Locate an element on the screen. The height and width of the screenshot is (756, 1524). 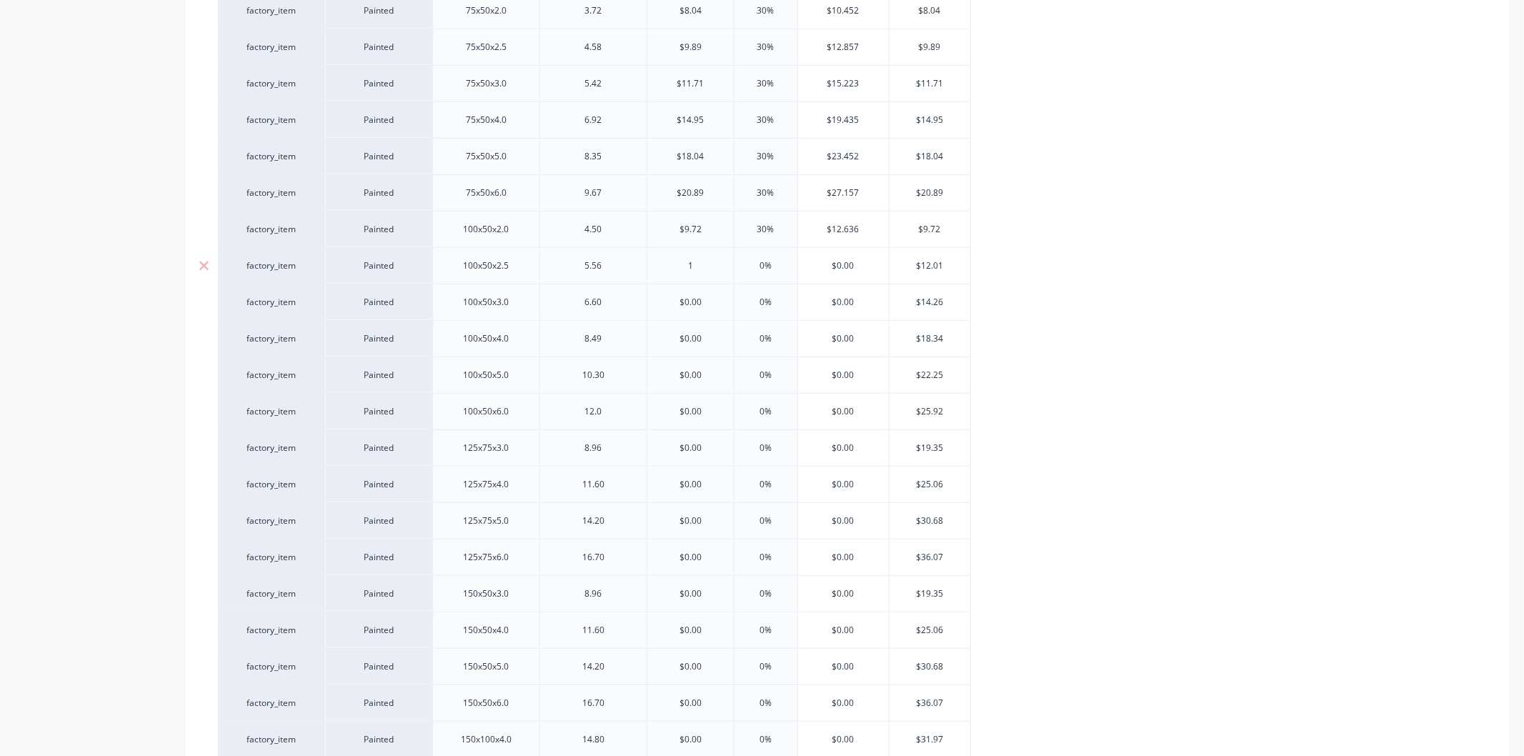
div: 100x50x3.0 is located at coordinates (487, 302).